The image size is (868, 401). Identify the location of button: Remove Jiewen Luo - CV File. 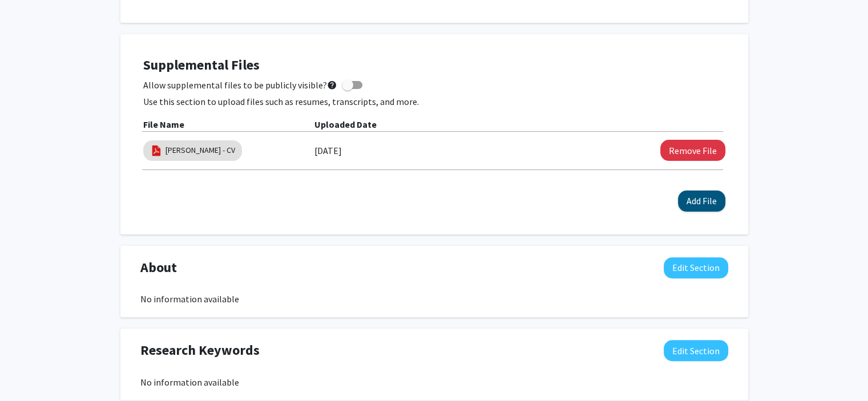
(693, 150).